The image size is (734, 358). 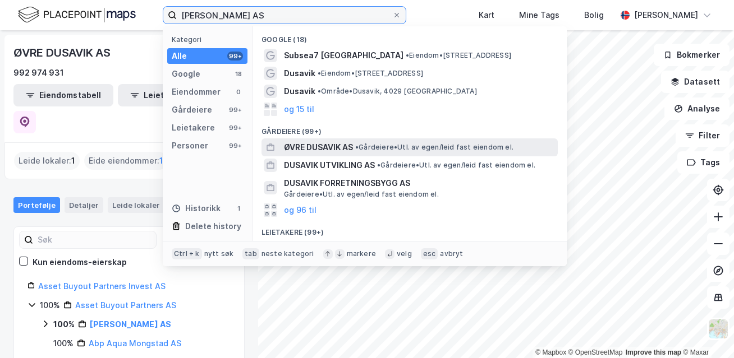 I want to click on div: Chat Widget, so click(x=706, y=332).